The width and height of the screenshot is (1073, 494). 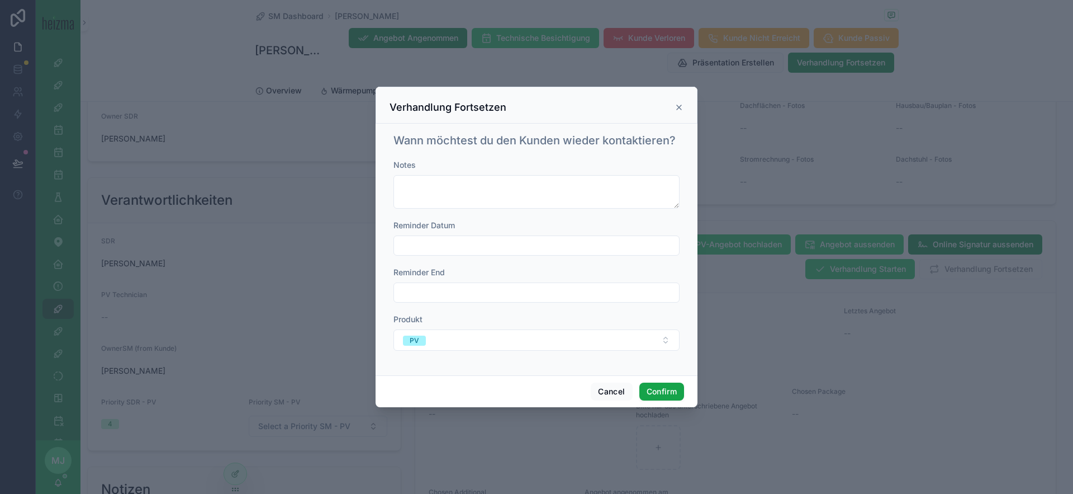 What do you see at coordinates (448, 107) in the screenshot?
I see `h3: Verhandlung Fortsetzen` at bounding box center [448, 107].